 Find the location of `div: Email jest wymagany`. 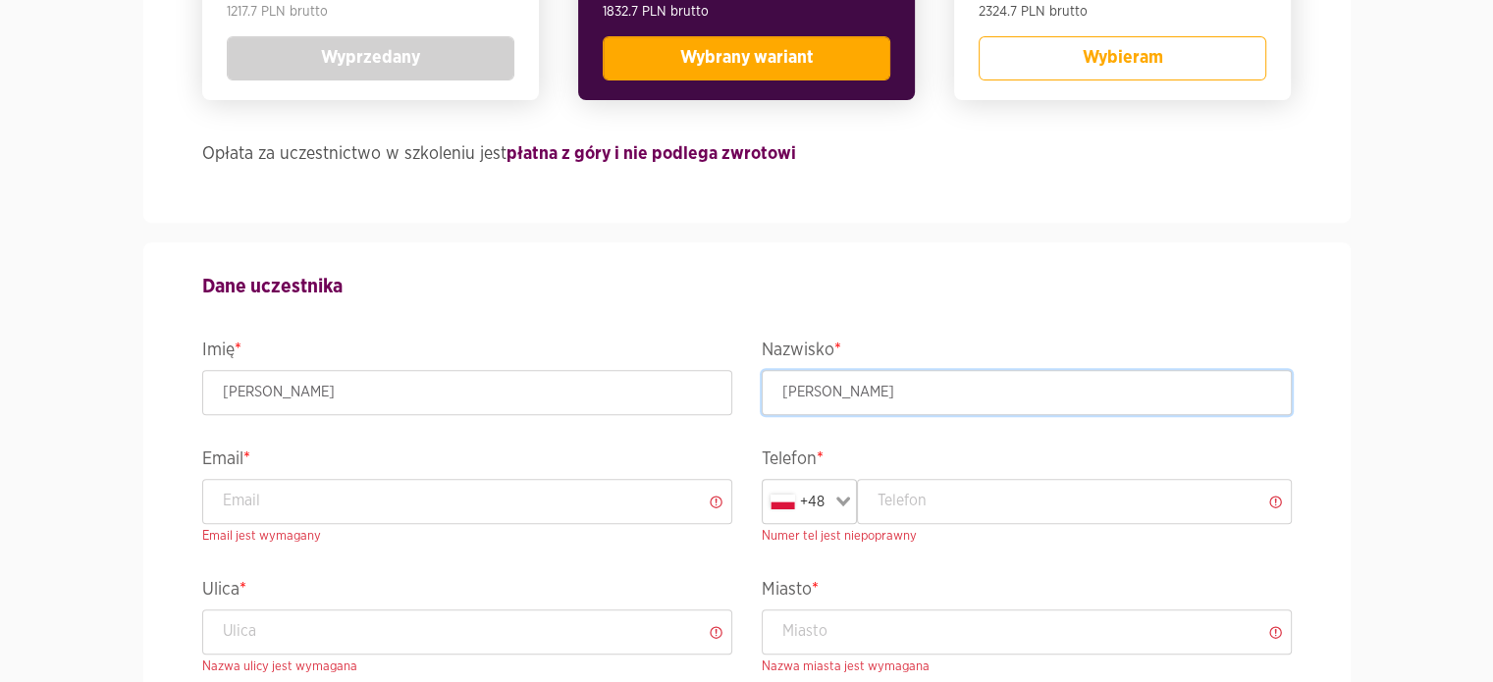

div: Email jest wymagany is located at coordinates (467, 537).